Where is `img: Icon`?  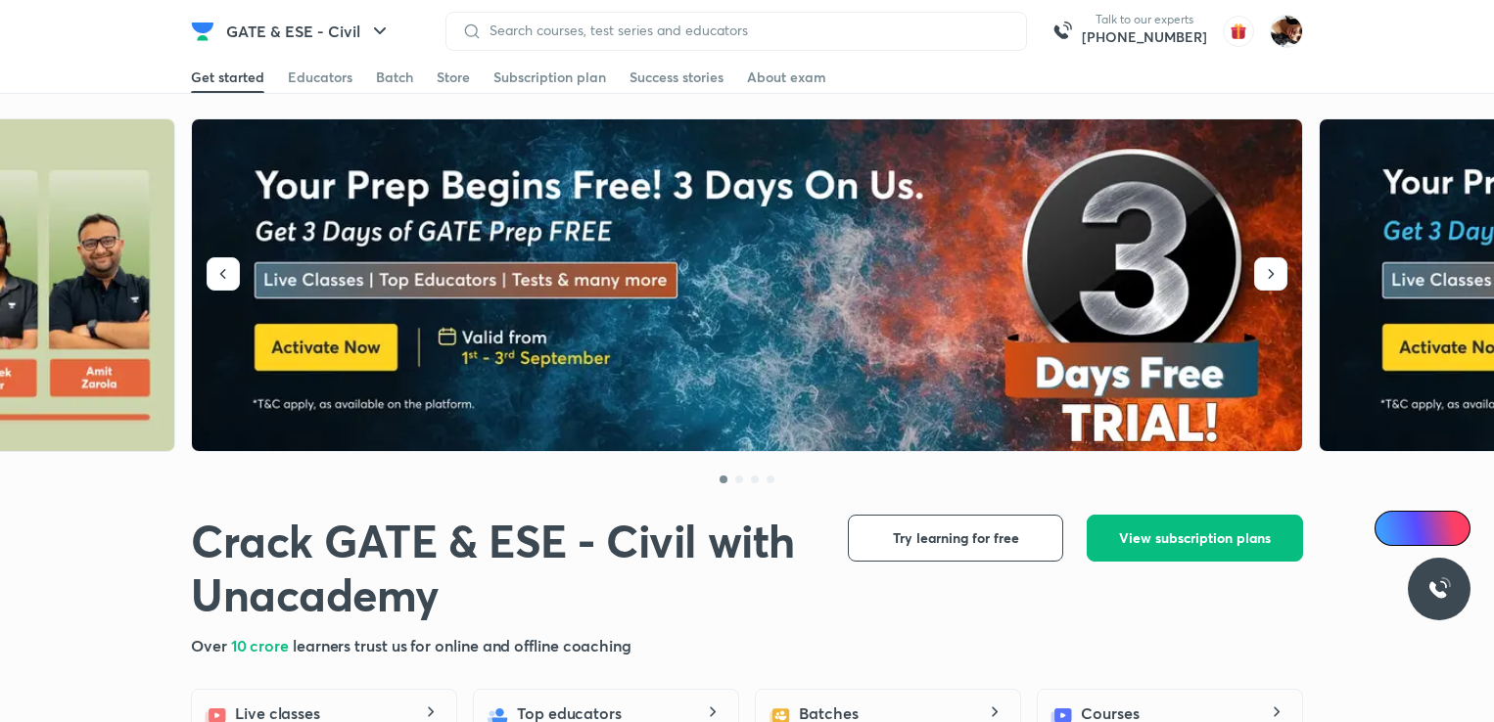
img: Icon is located at coordinates (1394, 529).